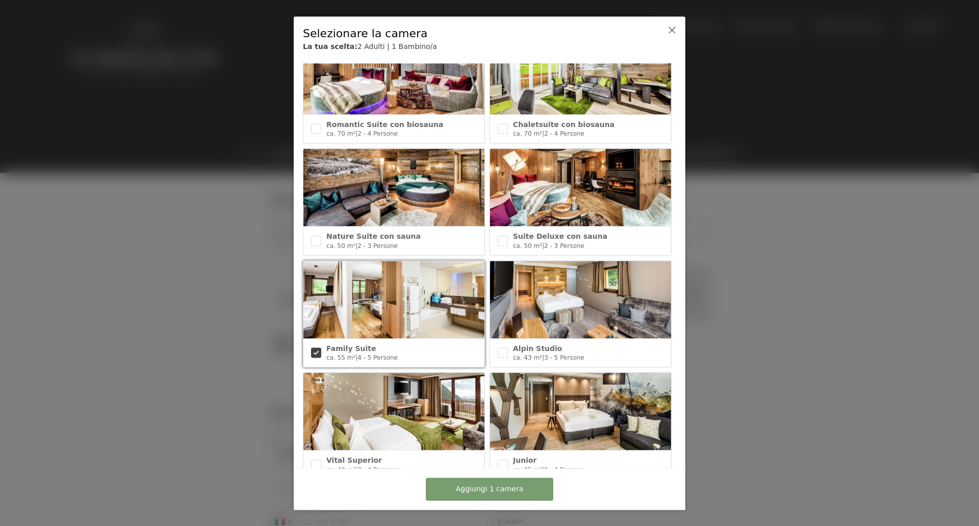  Describe the element at coordinates (580, 299) in the screenshot. I see `img: Alpin Studio` at that location.